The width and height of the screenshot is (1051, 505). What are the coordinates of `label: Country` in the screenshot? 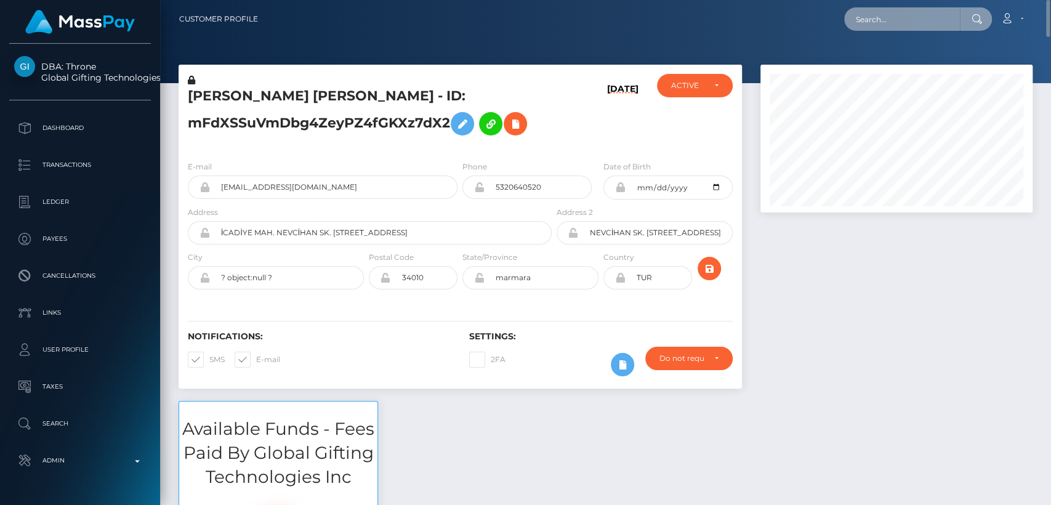 It's located at (619, 257).